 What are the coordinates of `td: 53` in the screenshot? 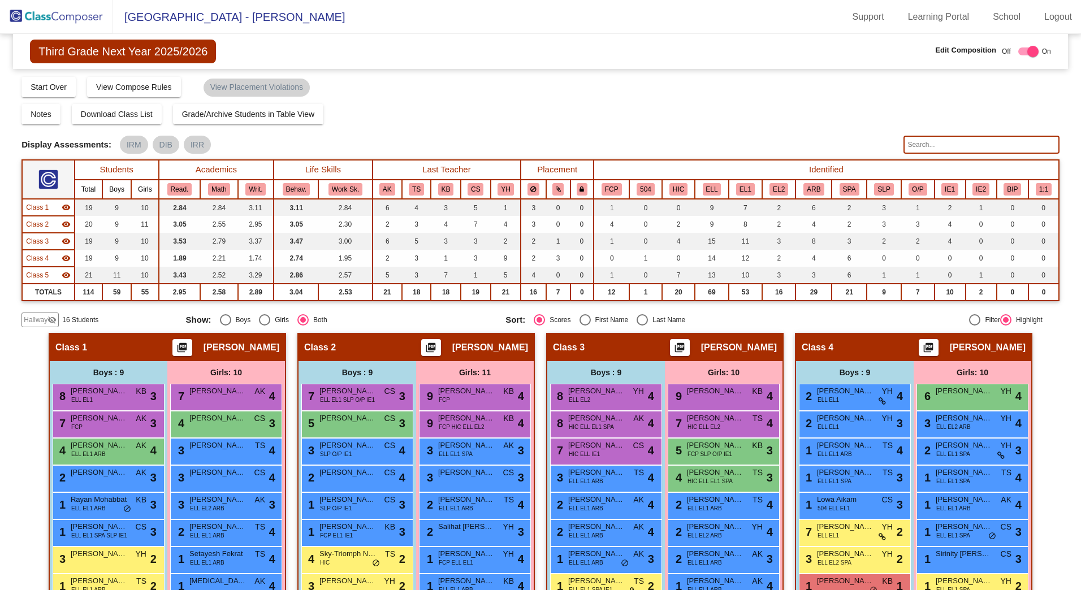 It's located at (745, 292).